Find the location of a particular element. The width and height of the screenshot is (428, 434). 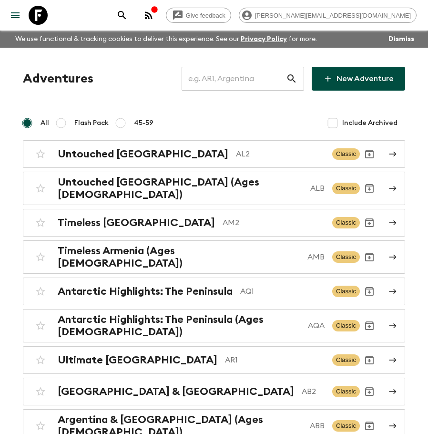

span: 45-59 is located at coordinates (144, 123).